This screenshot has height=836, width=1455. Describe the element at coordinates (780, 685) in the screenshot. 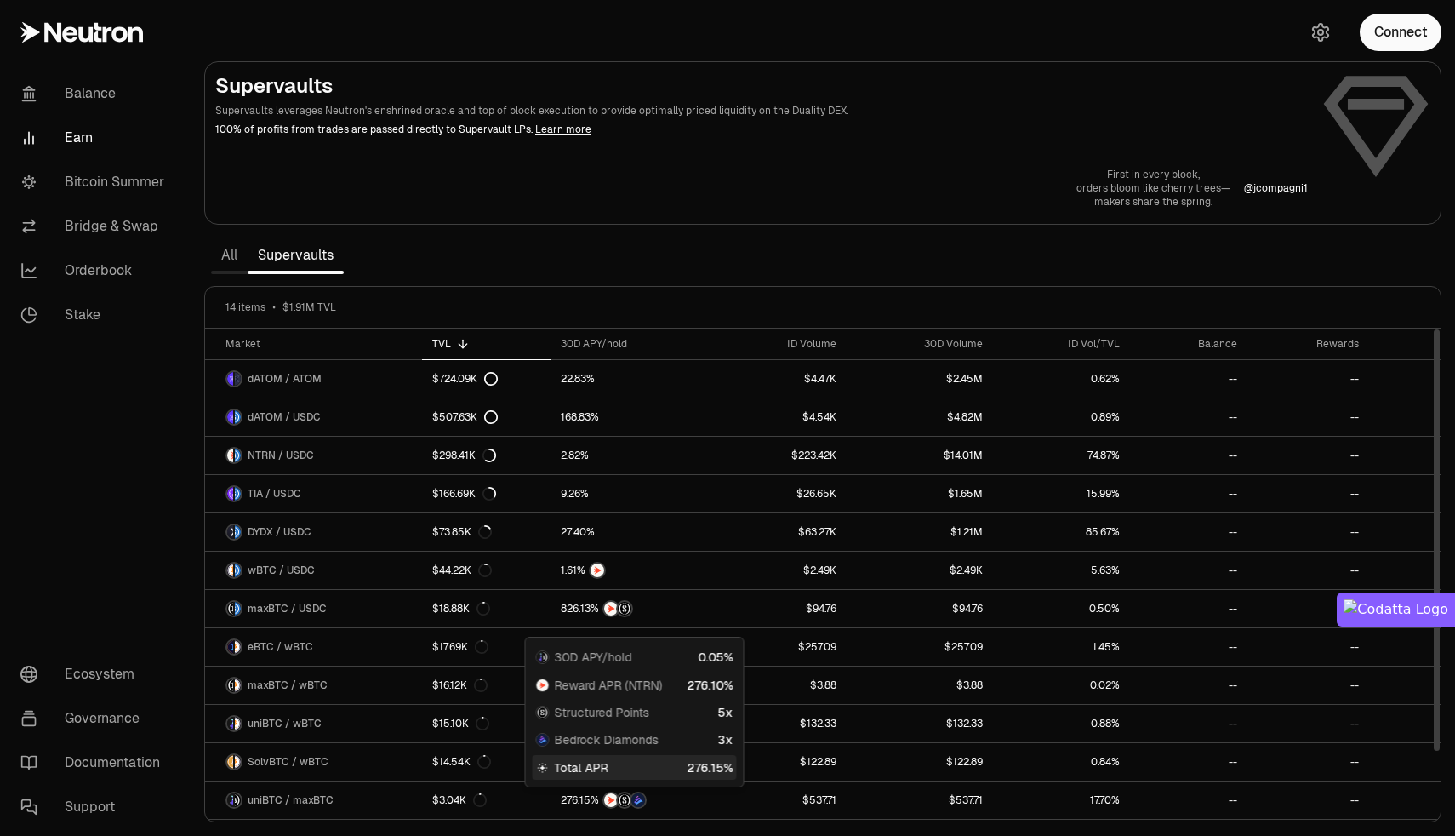

I see `a: $3.88` at that location.